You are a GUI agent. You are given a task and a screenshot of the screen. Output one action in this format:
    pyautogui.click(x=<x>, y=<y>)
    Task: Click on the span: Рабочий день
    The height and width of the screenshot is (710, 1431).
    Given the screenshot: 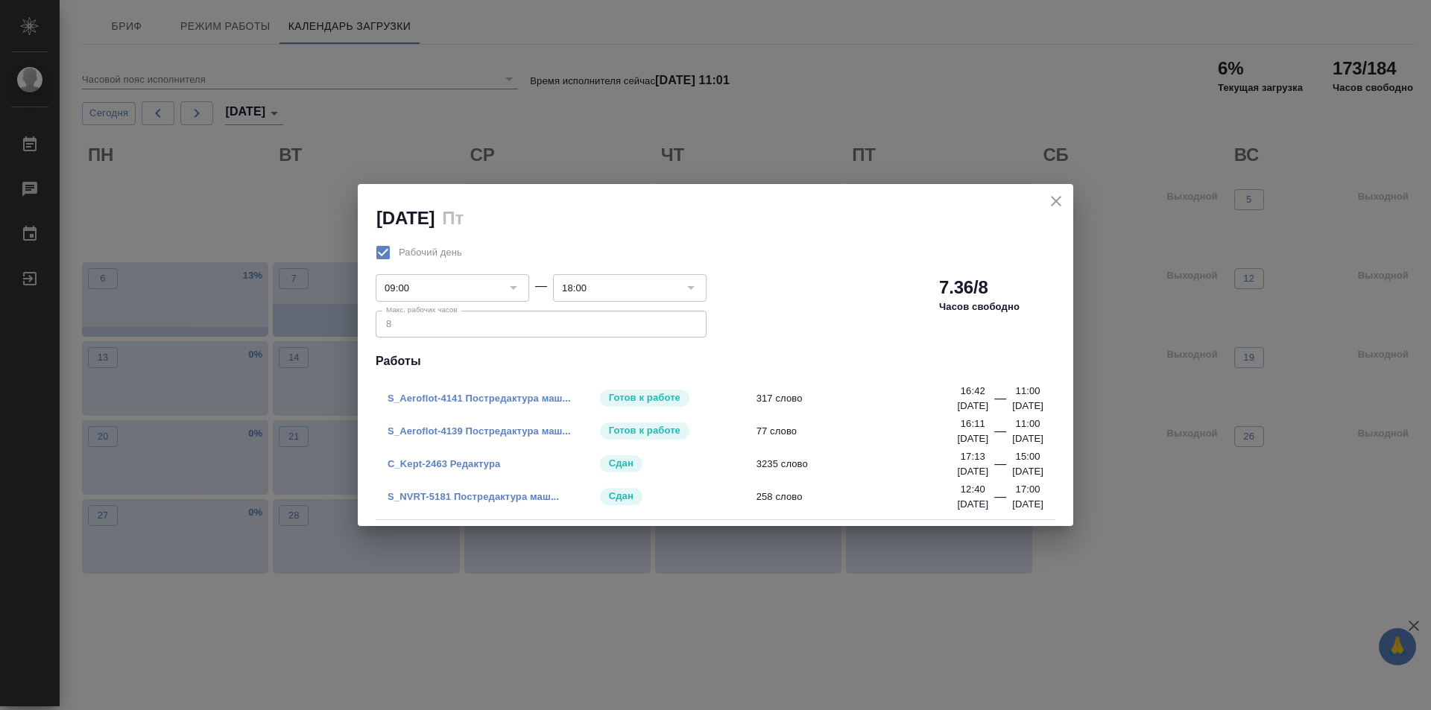 What is the action you would take?
    pyautogui.click(x=430, y=253)
    